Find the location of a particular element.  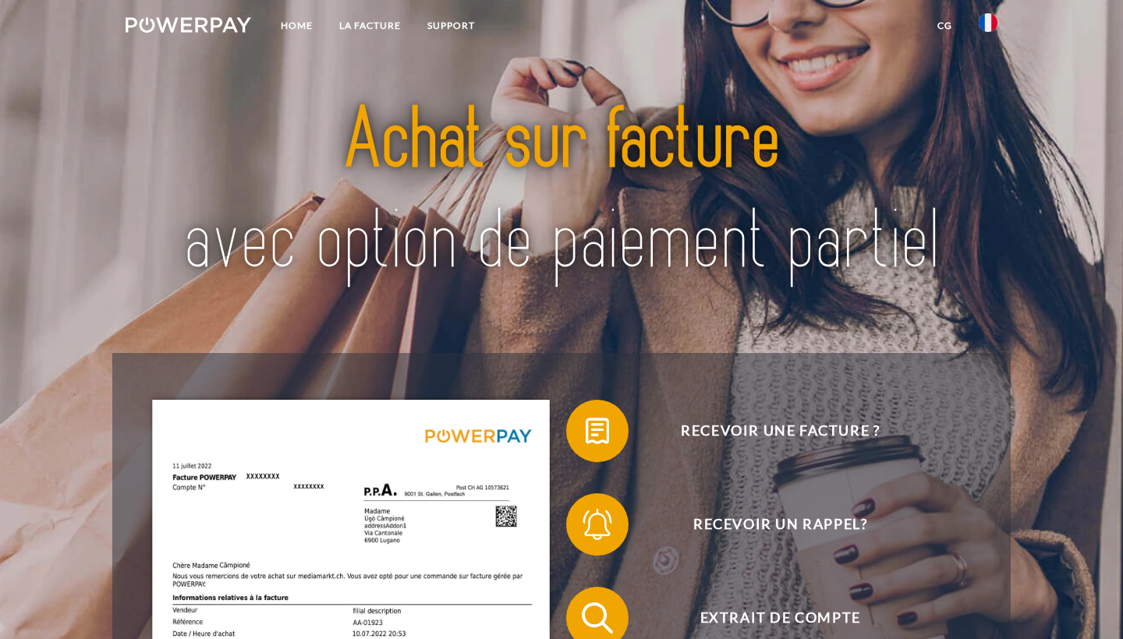

img: qb_search.svg is located at coordinates (597, 618).